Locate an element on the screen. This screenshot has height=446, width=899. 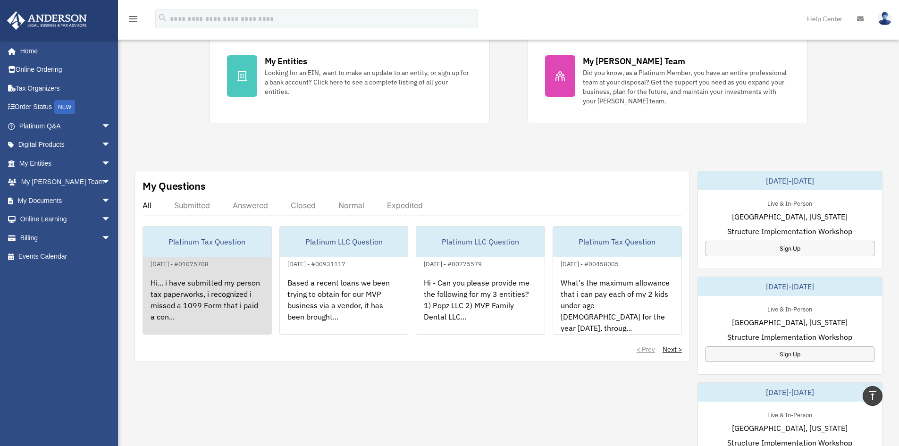
div: Looking for an EIN, want to make an update to an entity, or sign up for a bank account? Click her... is located at coordinates (369, 82).